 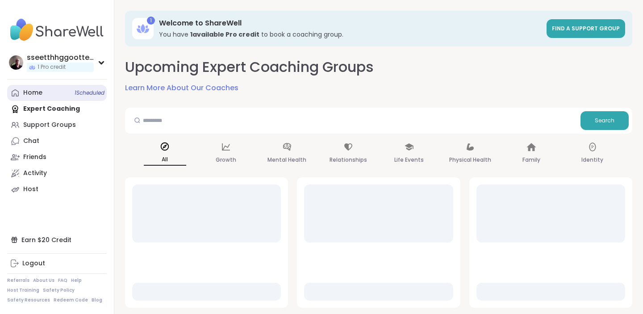 I want to click on a: About Us, so click(x=44, y=280).